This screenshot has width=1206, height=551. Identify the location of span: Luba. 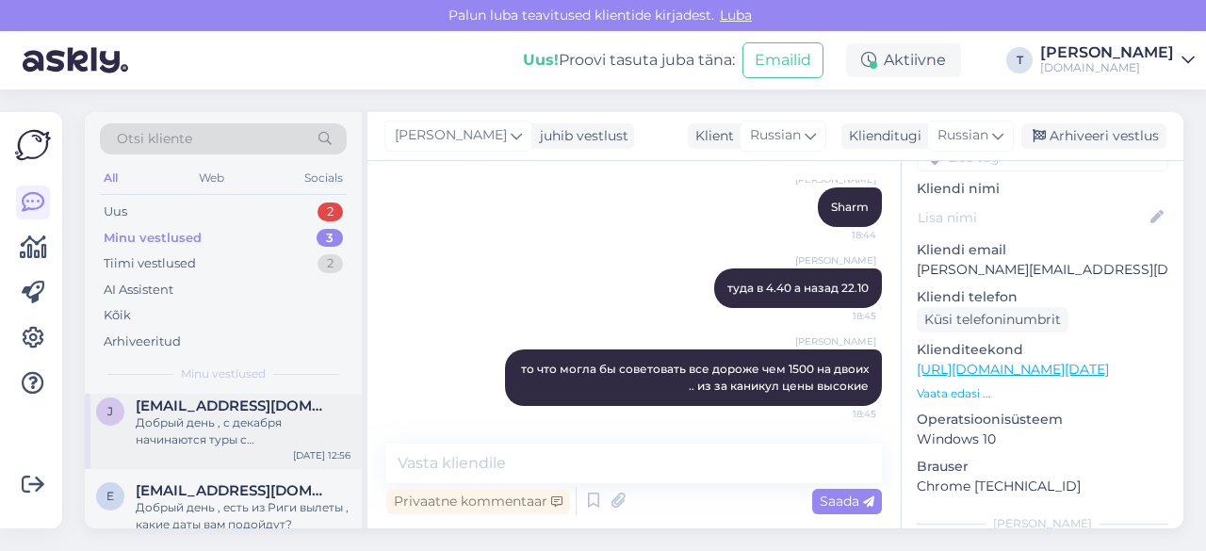
(736, 15).